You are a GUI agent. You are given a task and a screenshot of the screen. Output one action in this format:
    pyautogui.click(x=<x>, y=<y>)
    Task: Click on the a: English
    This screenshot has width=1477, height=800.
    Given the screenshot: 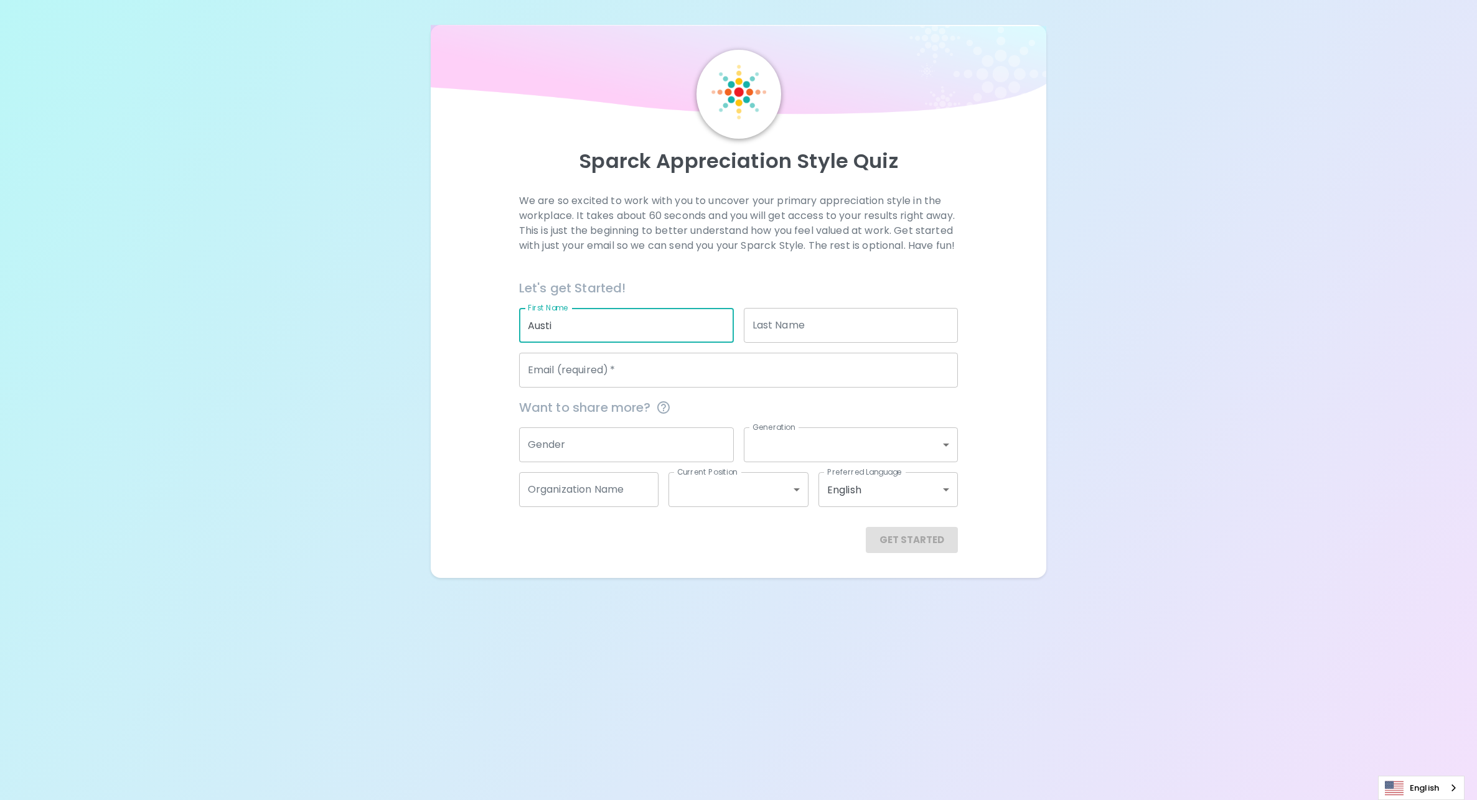 What is the action you would take?
    pyautogui.click(x=1421, y=788)
    